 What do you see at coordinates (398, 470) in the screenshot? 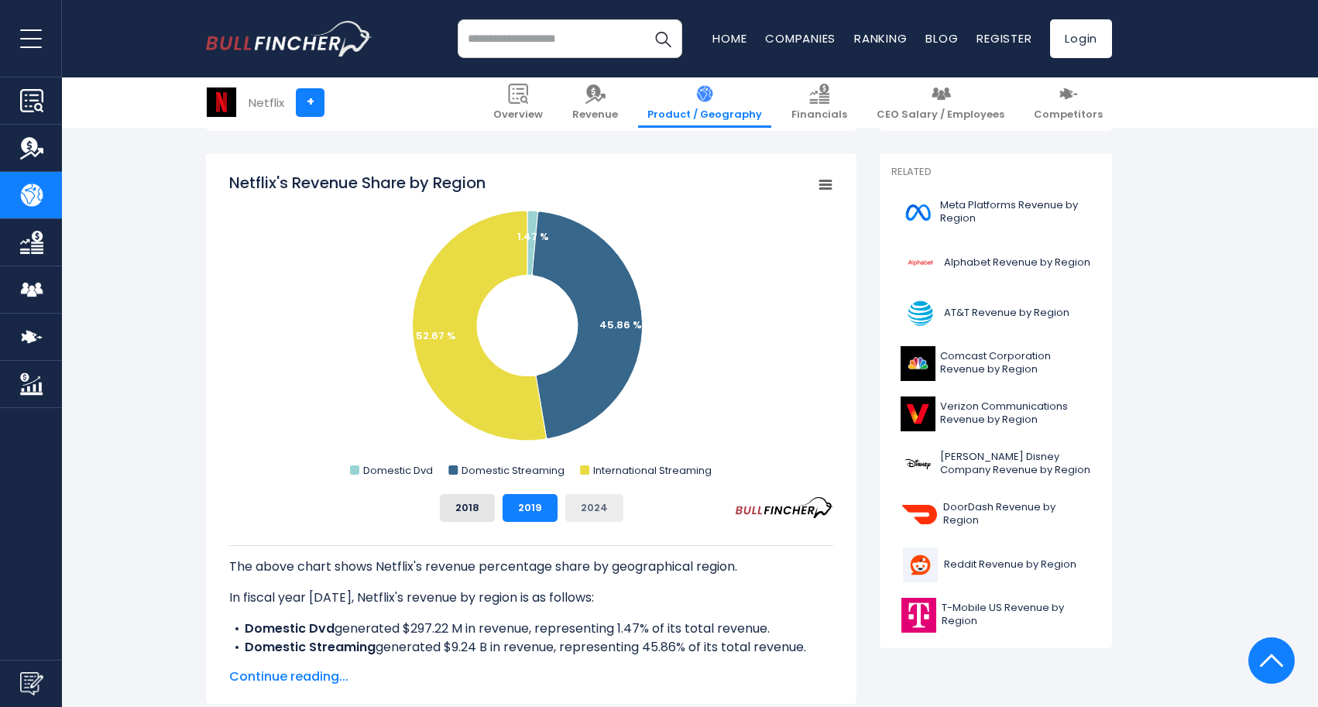
I see `text: Domestic Dvd` at bounding box center [398, 470].